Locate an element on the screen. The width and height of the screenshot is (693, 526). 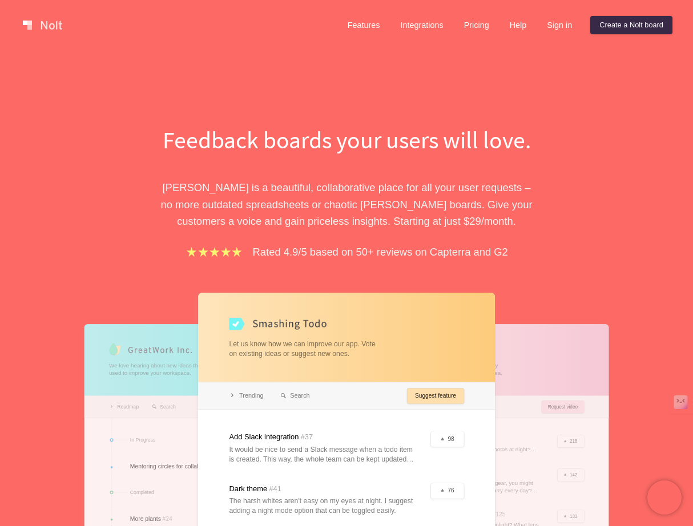
a: Pricing is located at coordinates (477, 25).